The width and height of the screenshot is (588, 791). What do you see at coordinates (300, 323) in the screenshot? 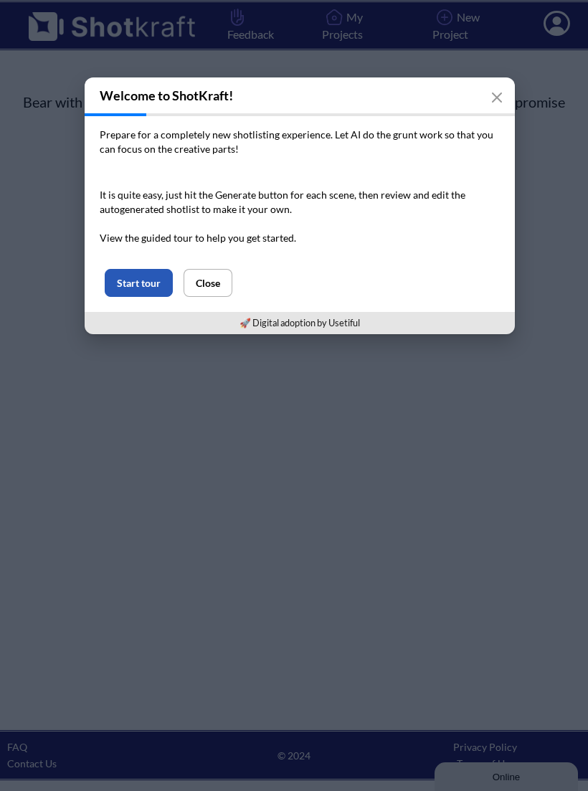
I see `a: 🚀 Digital adoption by Usetiful` at bounding box center [300, 323].